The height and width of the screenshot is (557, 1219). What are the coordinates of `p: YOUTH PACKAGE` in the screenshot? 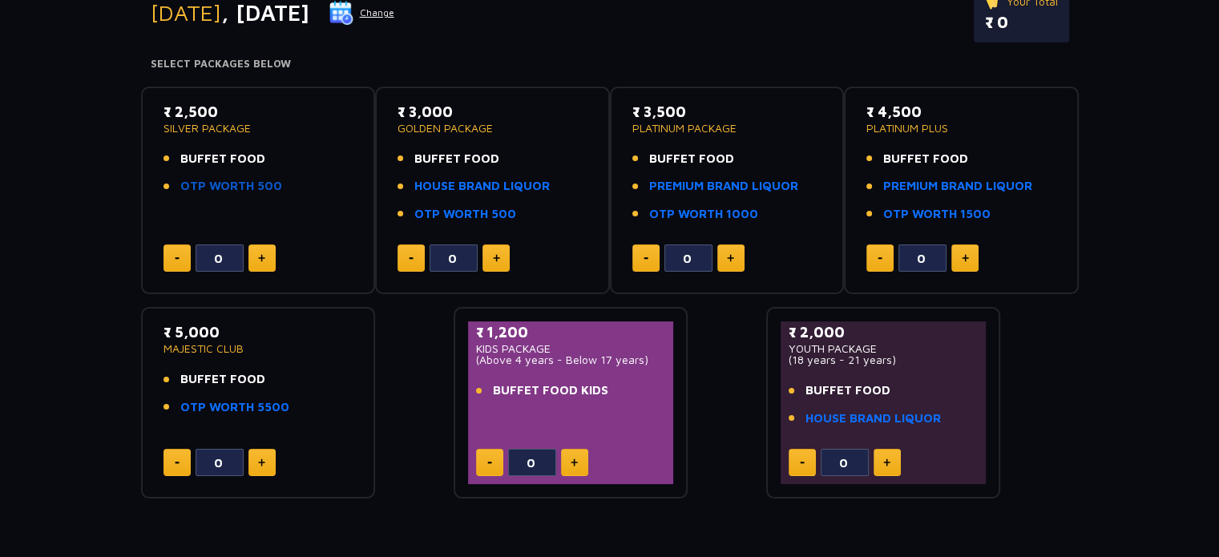 It's located at (883, 349).